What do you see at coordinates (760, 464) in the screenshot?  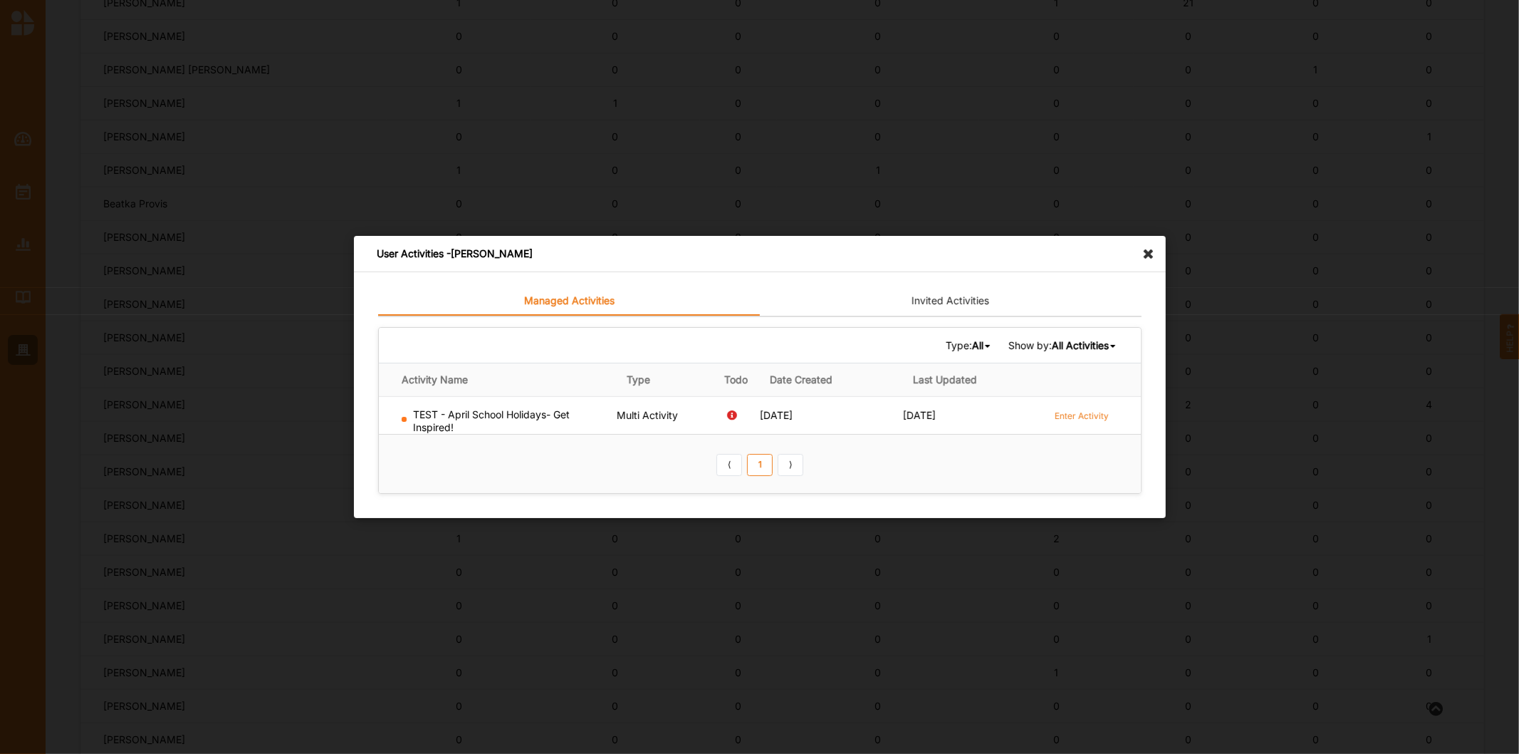 I see `a: 1` at bounding box center [760, 464].